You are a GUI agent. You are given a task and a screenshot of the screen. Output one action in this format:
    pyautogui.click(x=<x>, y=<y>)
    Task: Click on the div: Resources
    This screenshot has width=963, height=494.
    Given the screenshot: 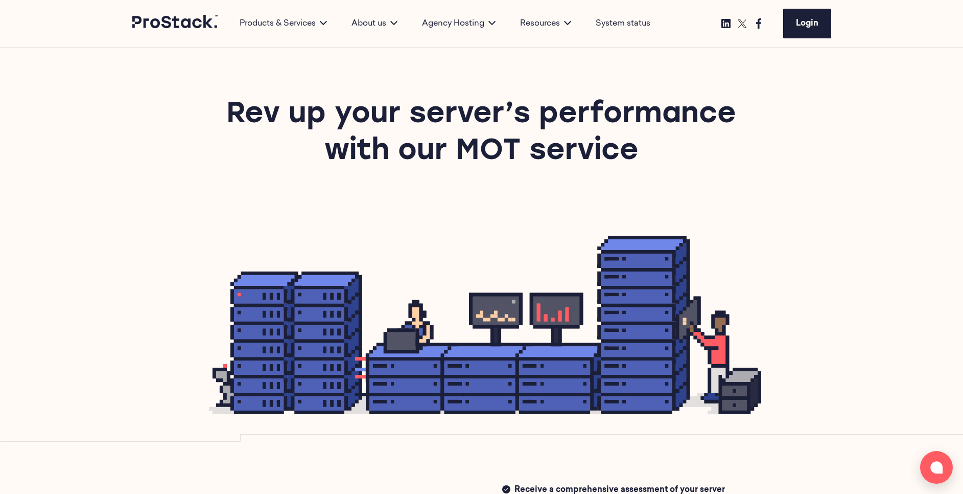 What is the action you would take?
    pyautogui.click(x=546, y=24)
    